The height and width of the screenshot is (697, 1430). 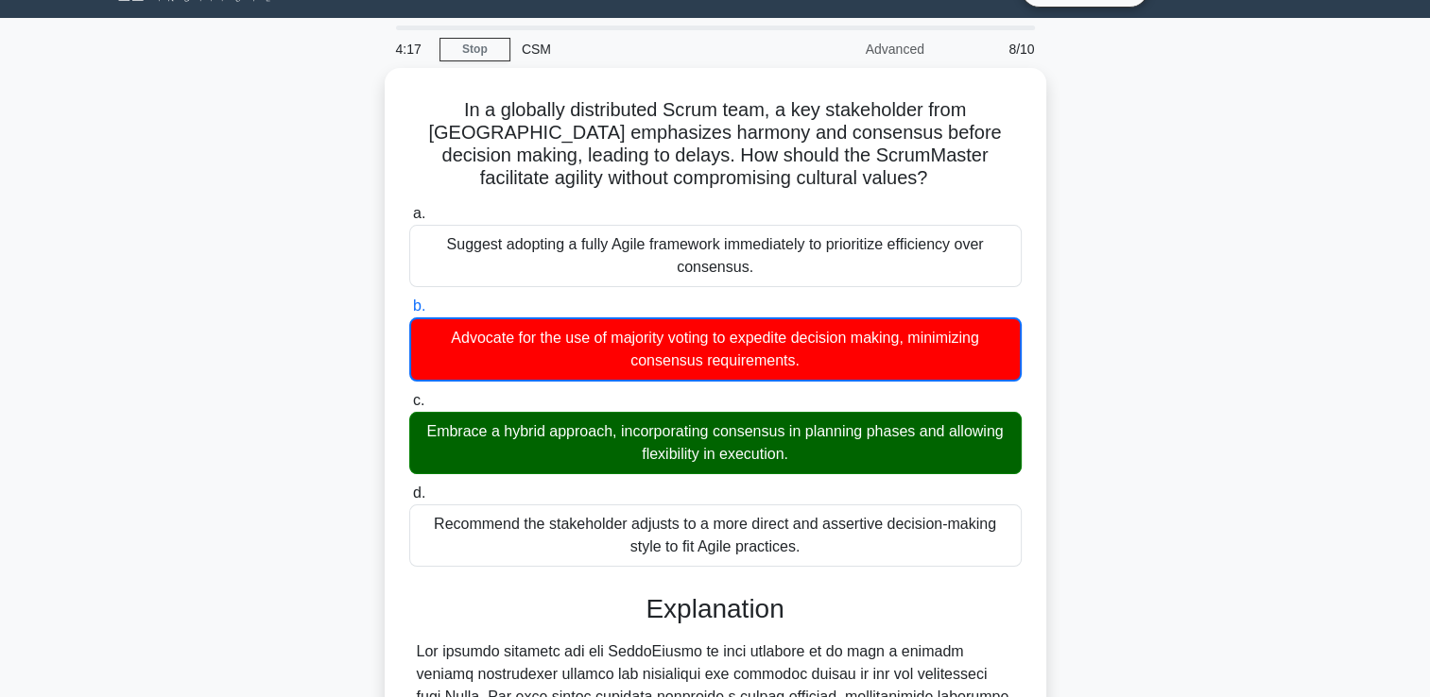 I want to click on div: Embrace a hybrid approach, incorporating consensus in planning phases and allowing flexibility in..., so click(x=715, y=443).